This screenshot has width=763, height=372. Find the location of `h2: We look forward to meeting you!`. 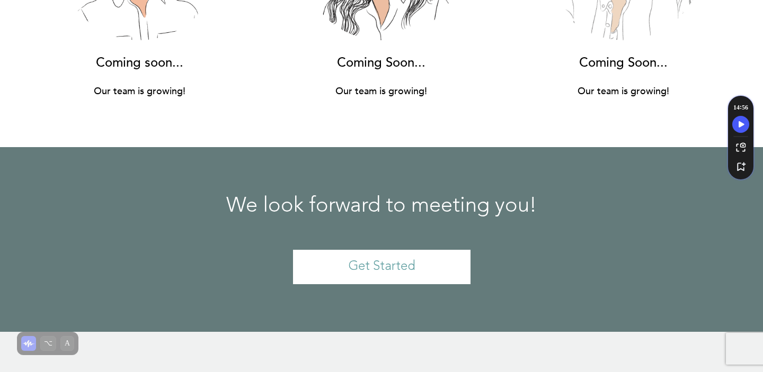

h2: We look forward to meeting you! is located at coordinates (381, 207).